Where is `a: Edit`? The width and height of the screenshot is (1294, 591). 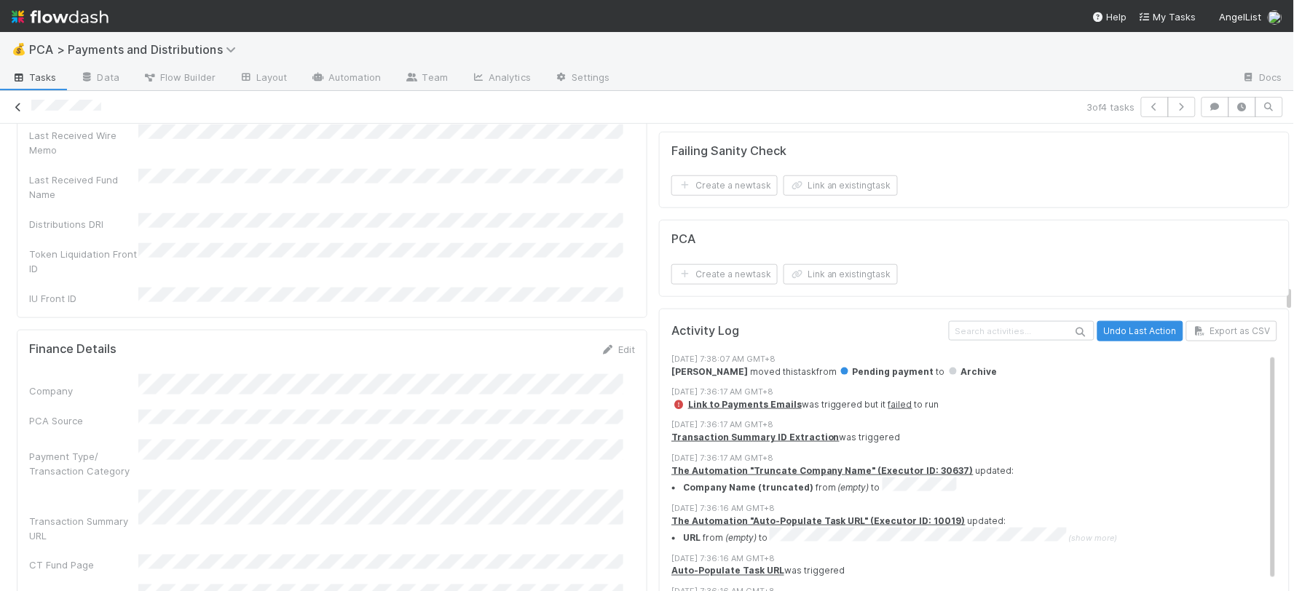
a: Edit is located at coordinates (617, 349).